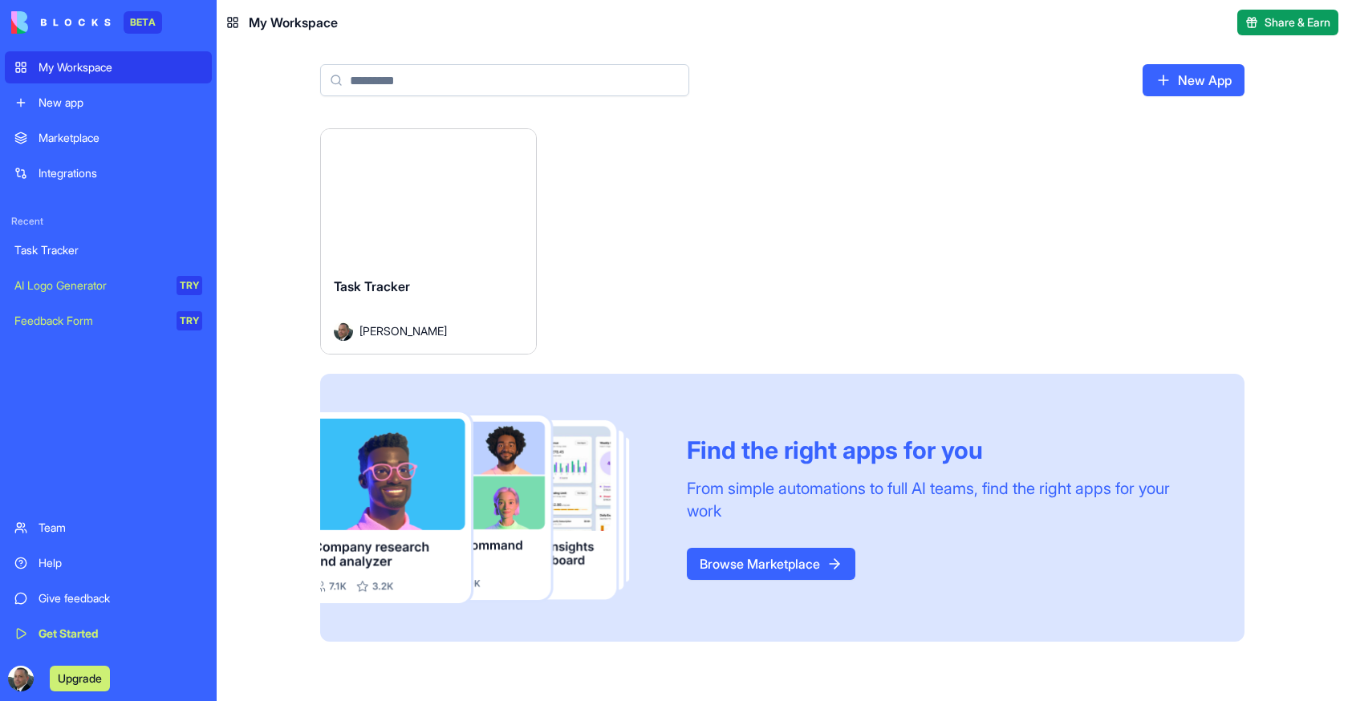 The width and height of the screenshot is (1348, 701). Describe the element at coordinates (79, 678) in the screenshot. I see `a: Upgrade` at that location.